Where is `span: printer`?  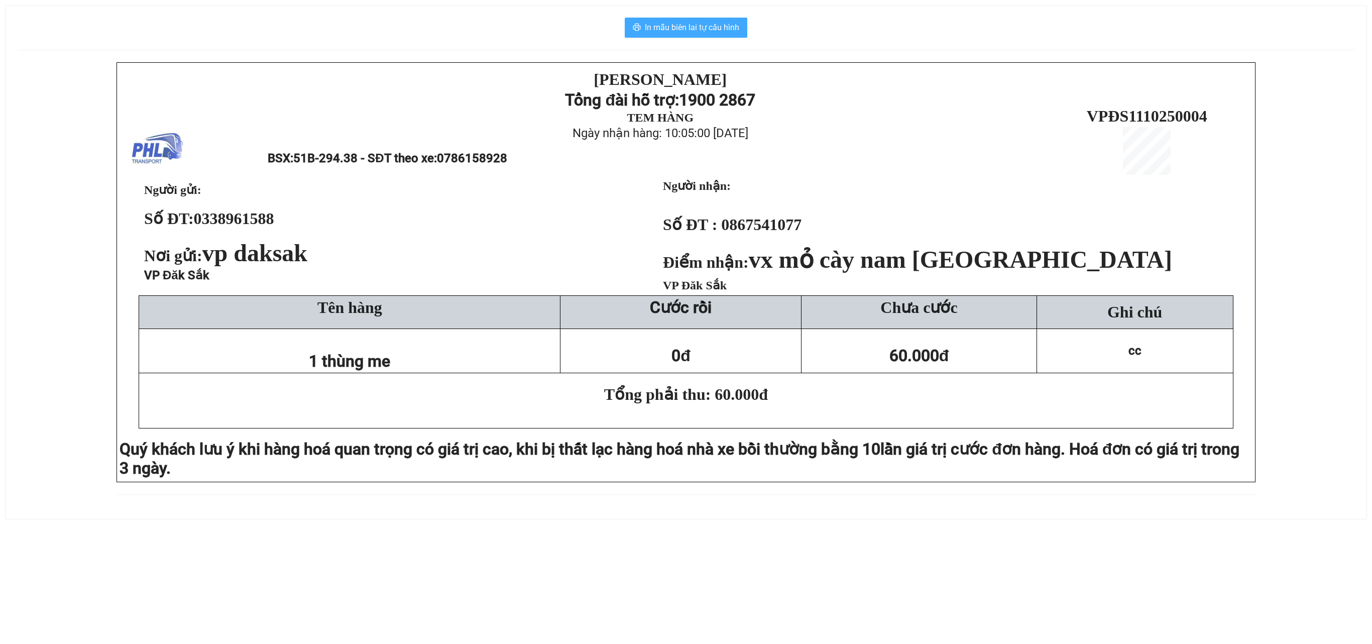
span: printer is located at coordinates (637, 28).